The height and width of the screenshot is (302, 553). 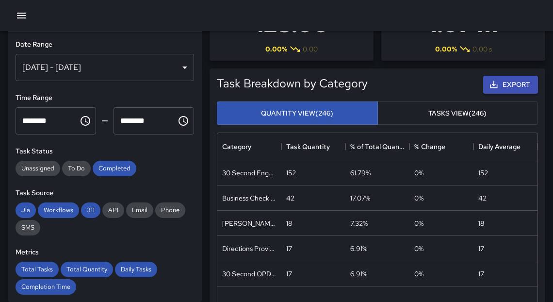 What do you see at coordinates (310, 49) in the screenshot?
I see `span: 0.00` at bounding box center [310, 49].